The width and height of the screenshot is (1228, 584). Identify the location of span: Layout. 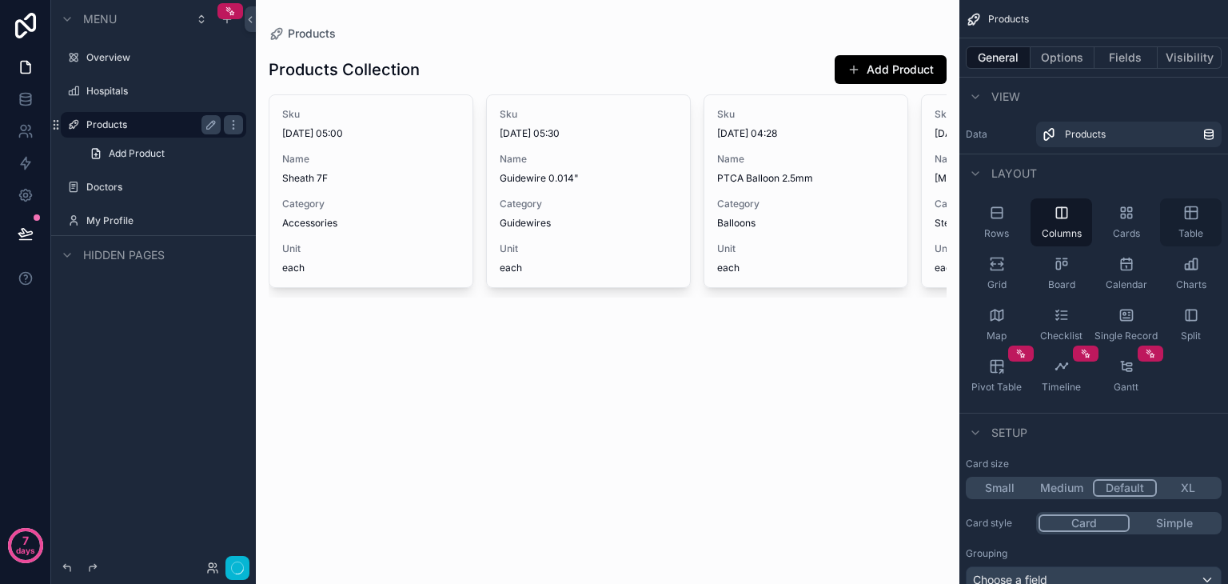
(1014, 173).